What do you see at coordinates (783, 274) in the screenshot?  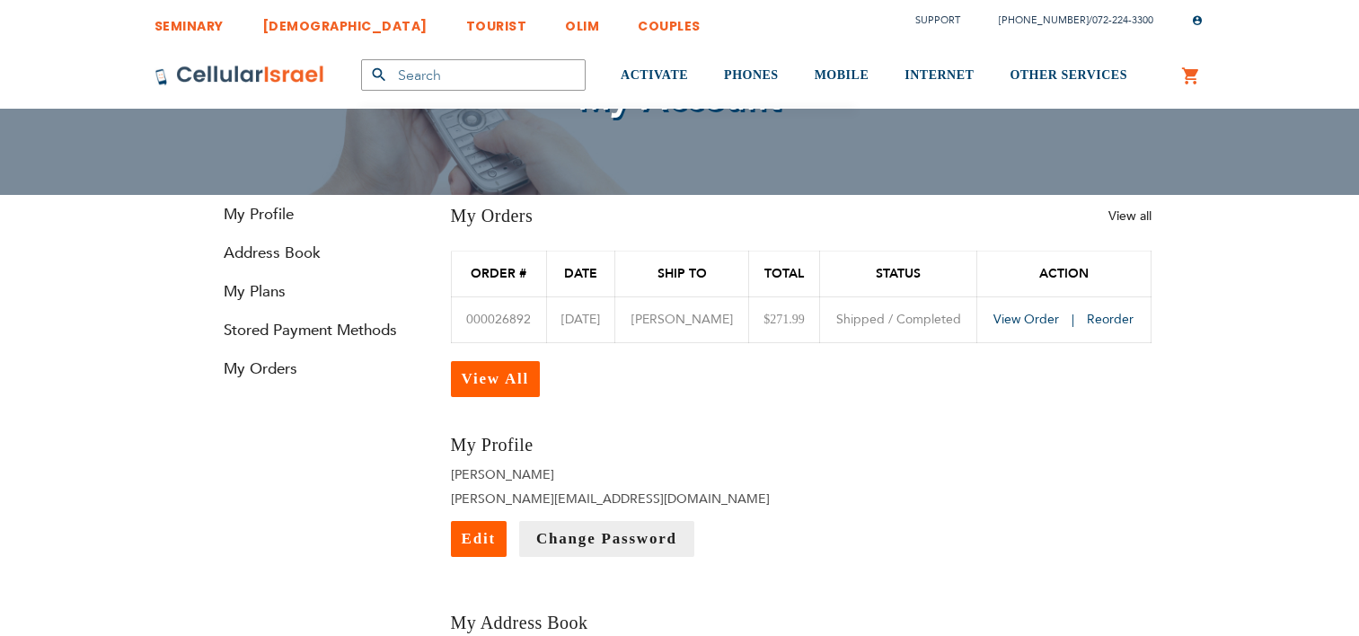 I see `th: Total` at bounding box center [783, 274].